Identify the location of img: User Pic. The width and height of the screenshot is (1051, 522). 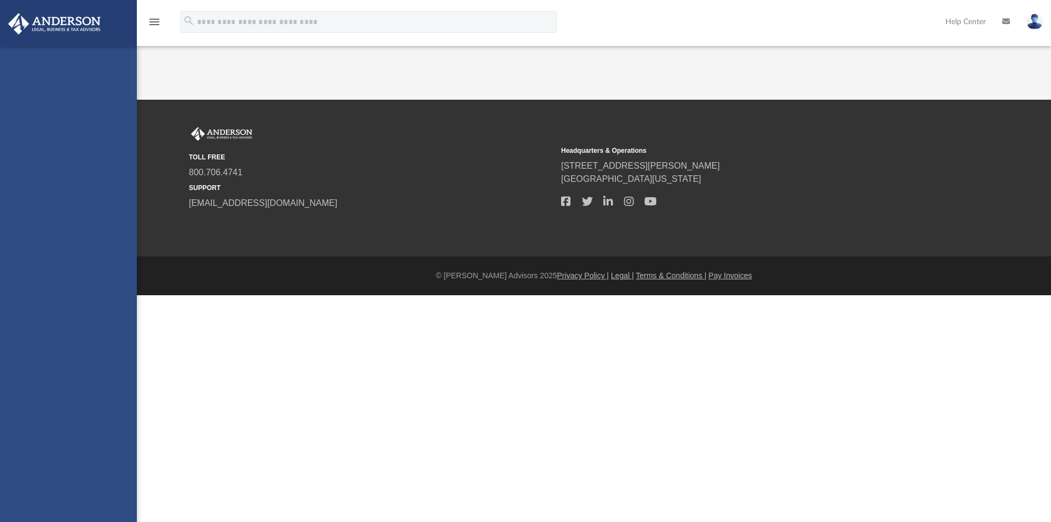
(1034, 21).